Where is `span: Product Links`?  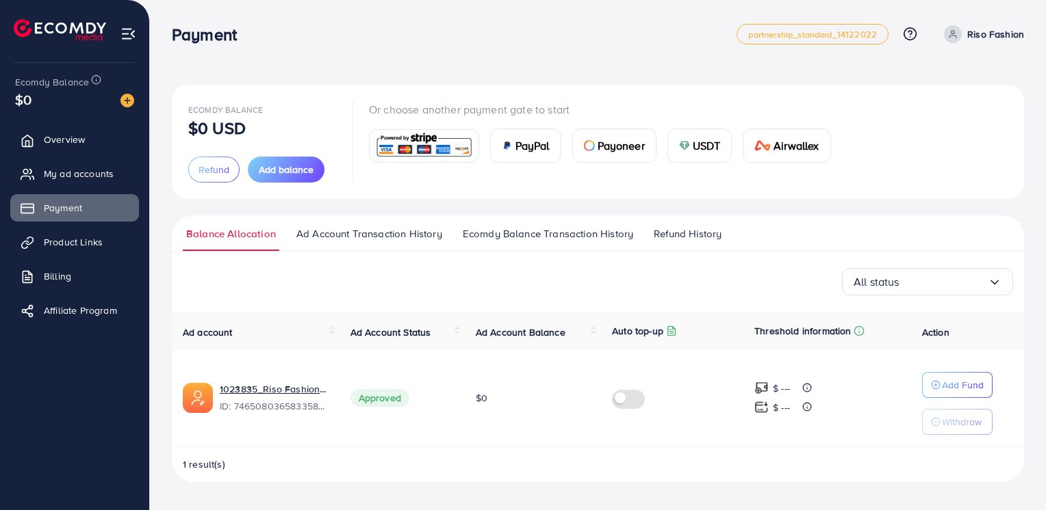
span: Product Links is located at coordinates (73, 242).